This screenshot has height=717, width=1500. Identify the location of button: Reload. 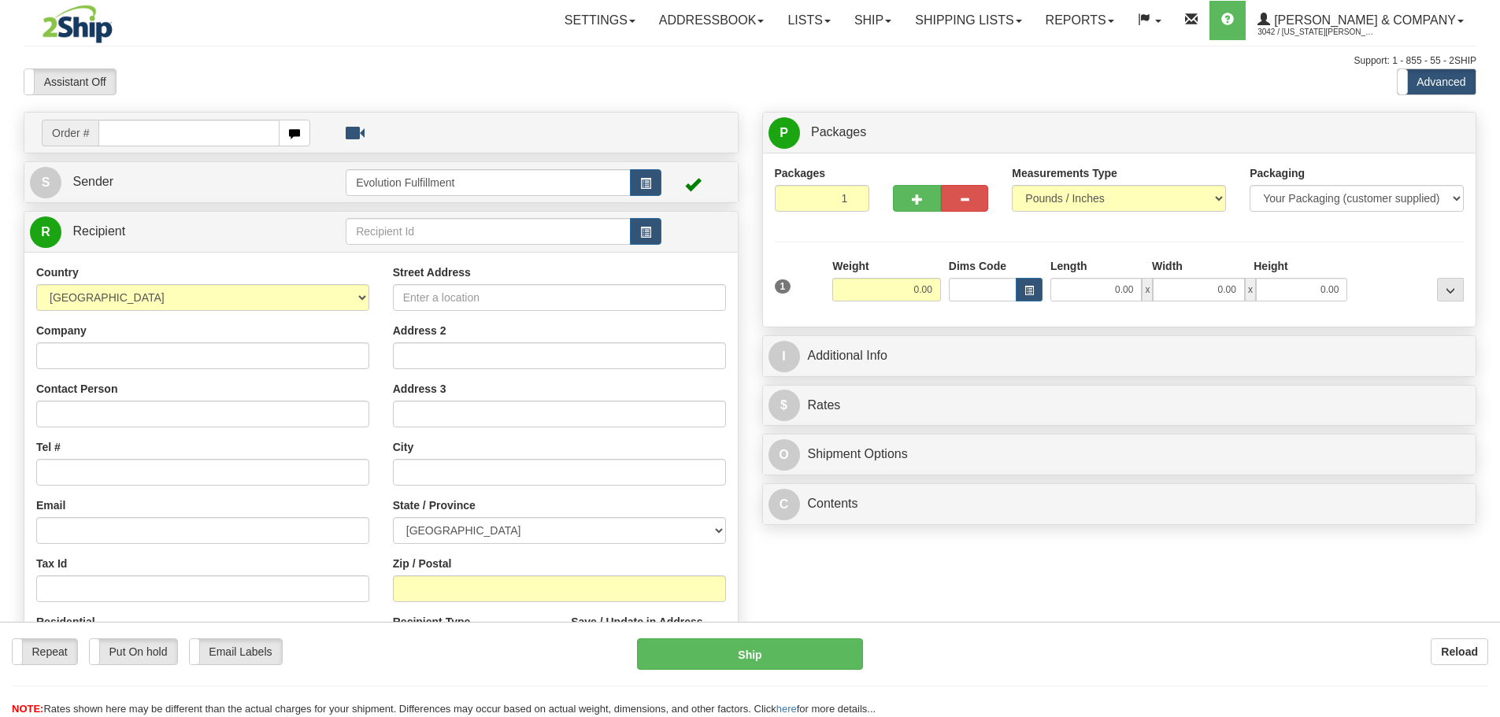
(1459, 652).